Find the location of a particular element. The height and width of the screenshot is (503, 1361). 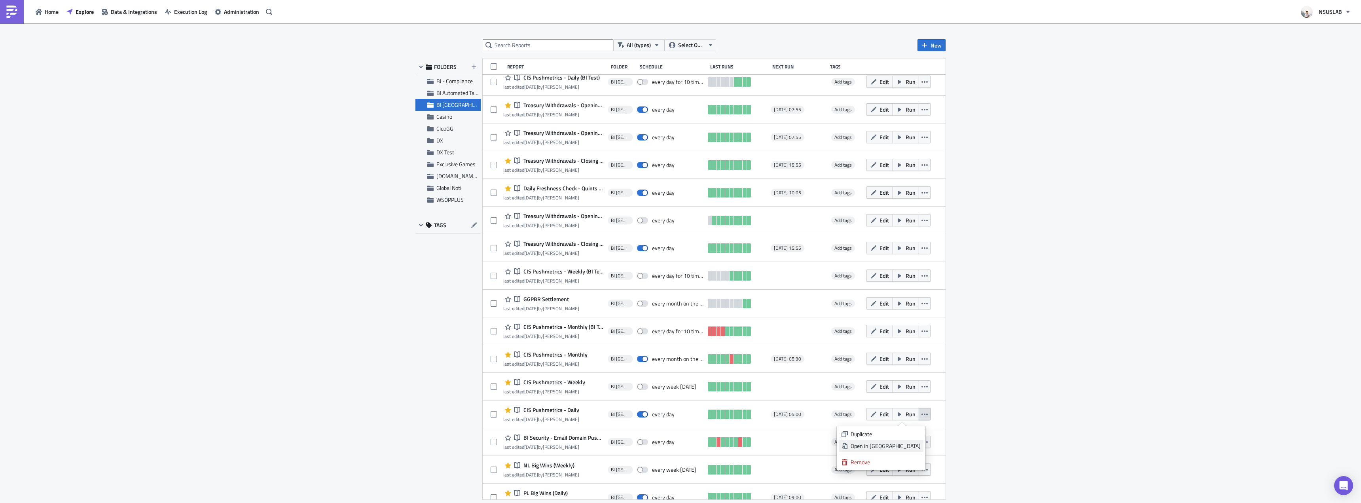

span: GGPBR Settlement is located at coordinates (545, 299).